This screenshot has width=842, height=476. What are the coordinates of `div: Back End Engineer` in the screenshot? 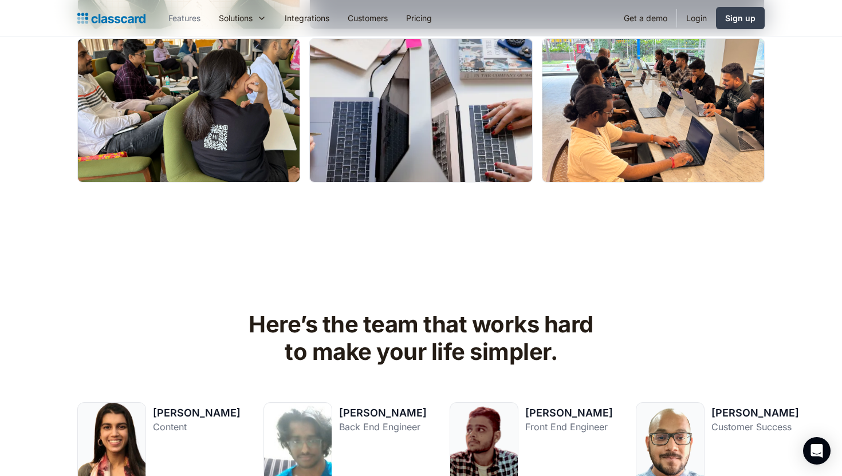 It's located at (383, 427).